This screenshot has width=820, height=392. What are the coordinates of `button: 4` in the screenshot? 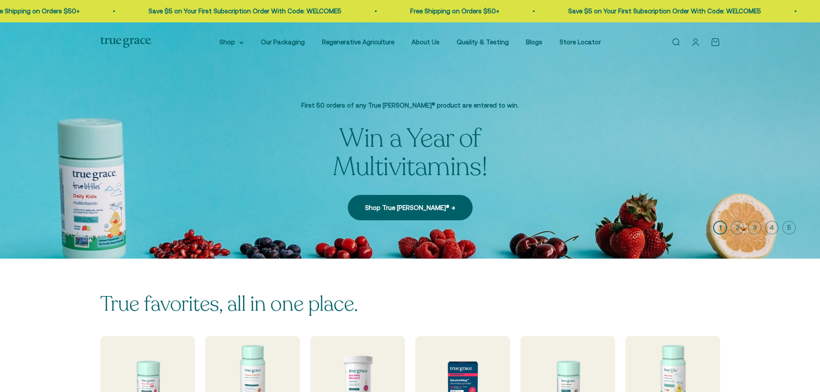 It's located at (772, 228).